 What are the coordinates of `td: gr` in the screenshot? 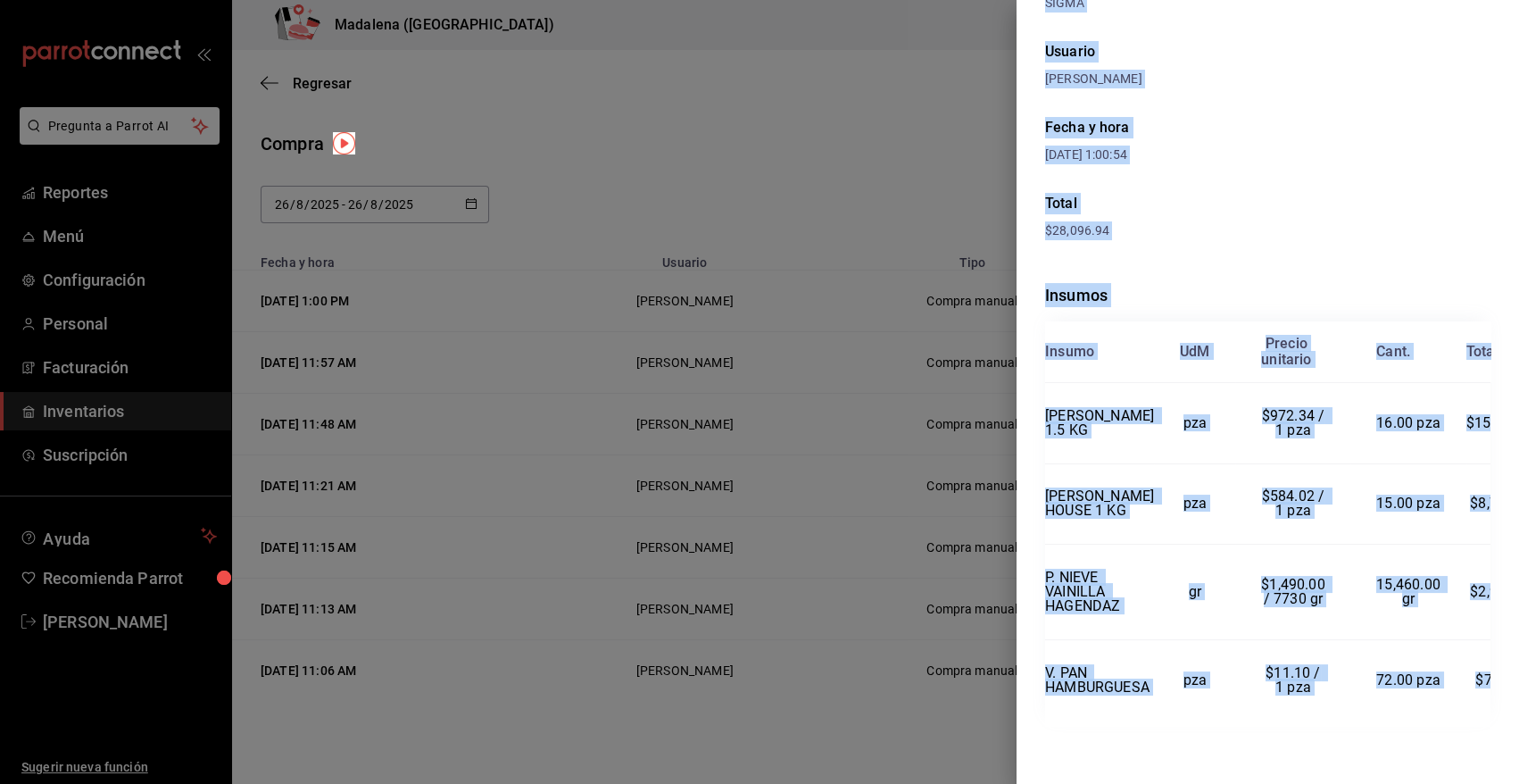 It's located at (1195, 591).